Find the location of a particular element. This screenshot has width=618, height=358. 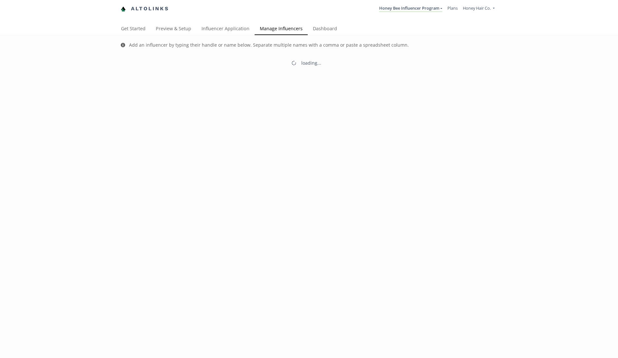

a: Manage Influencers is located at coordinates (281, 29).